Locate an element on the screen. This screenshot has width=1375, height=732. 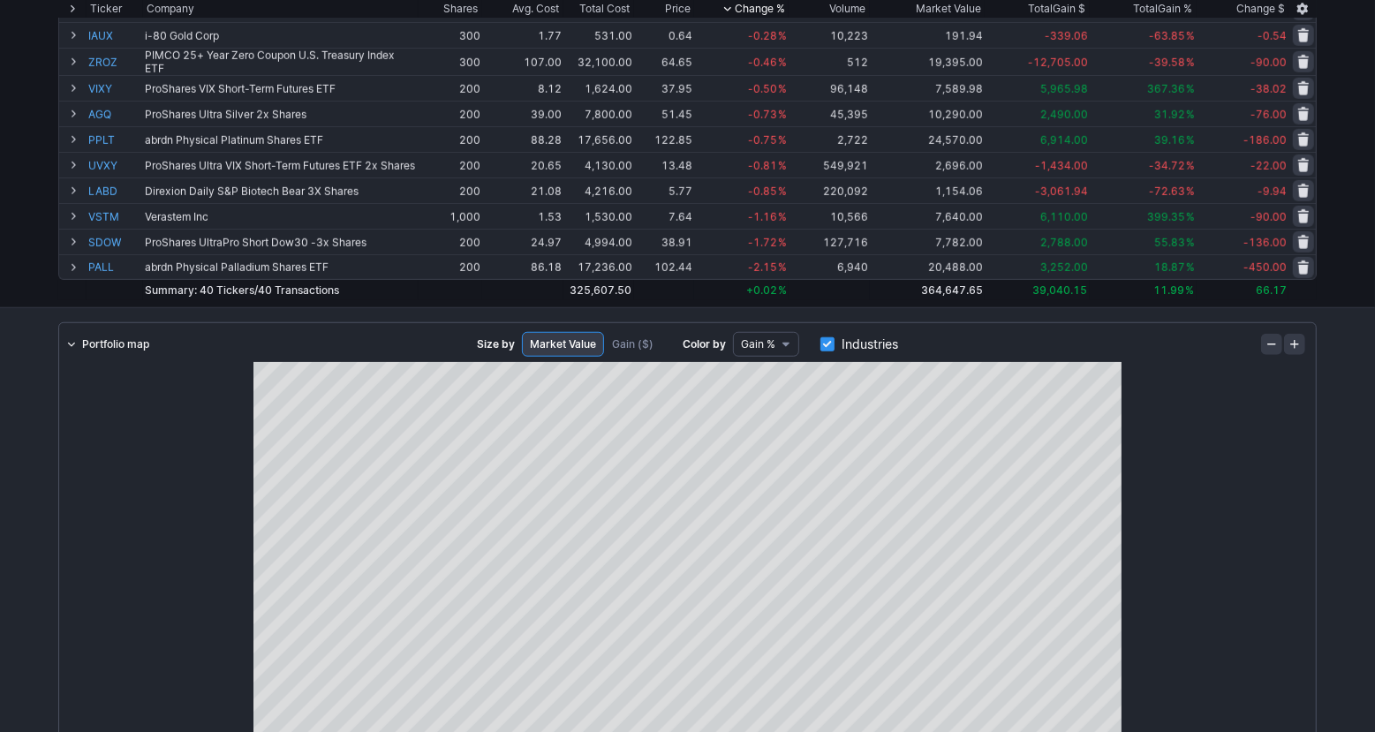
td: 4,994.00 is located at coordinates (599, 241).